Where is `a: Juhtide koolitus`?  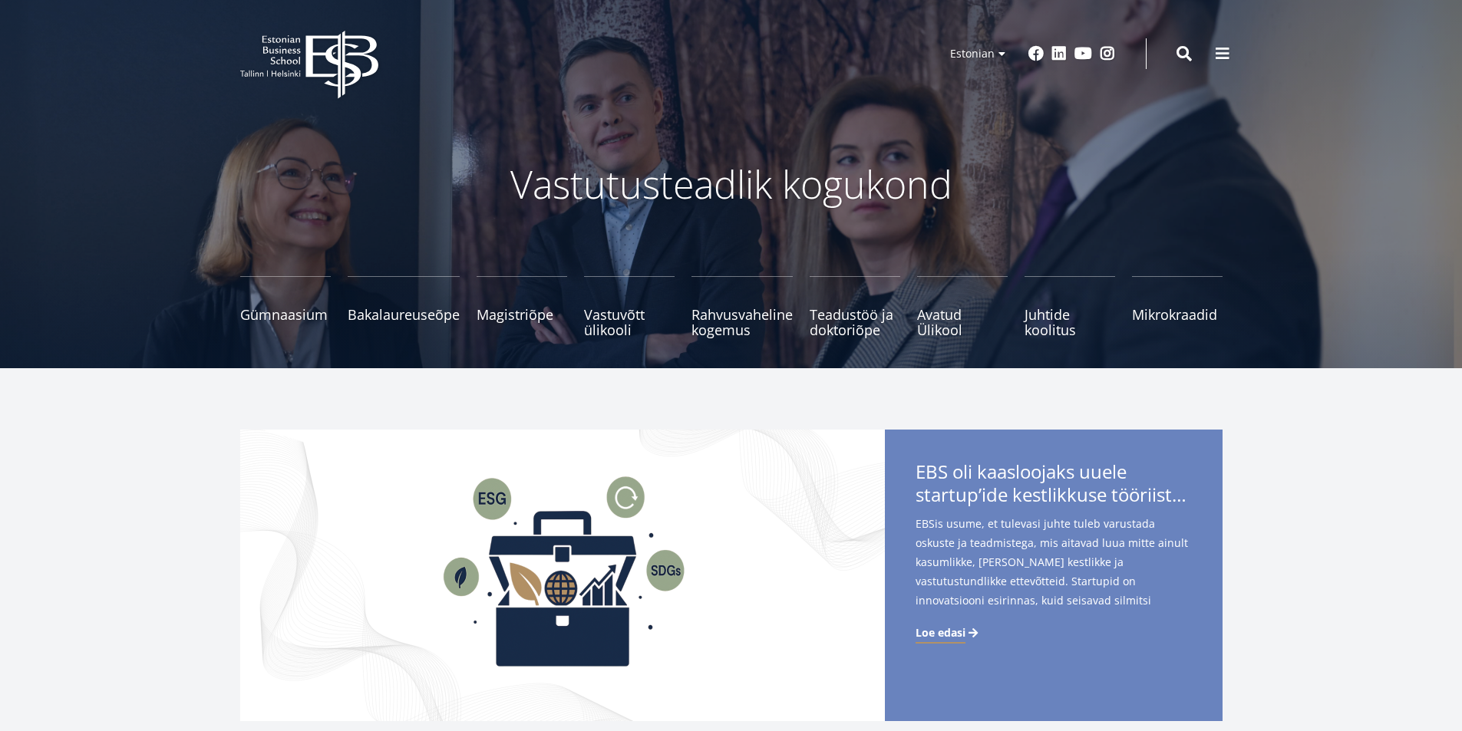
a: Juhtide koolitus is located at coordinates (1069, 307).